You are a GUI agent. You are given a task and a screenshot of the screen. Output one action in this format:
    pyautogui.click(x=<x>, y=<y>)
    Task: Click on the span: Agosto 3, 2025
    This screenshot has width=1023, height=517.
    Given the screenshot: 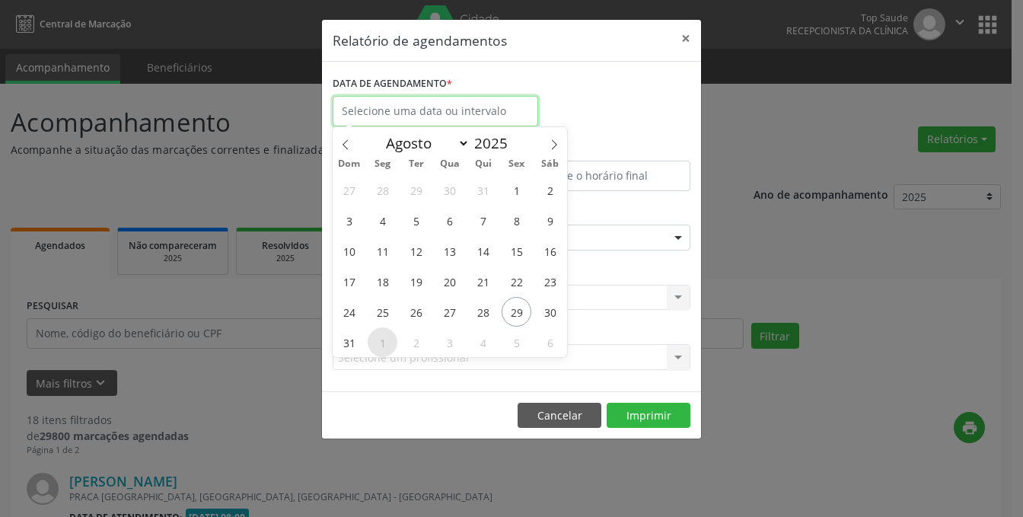 What is the action you would take?
    pyautogui.click(x=348, y=220)
    